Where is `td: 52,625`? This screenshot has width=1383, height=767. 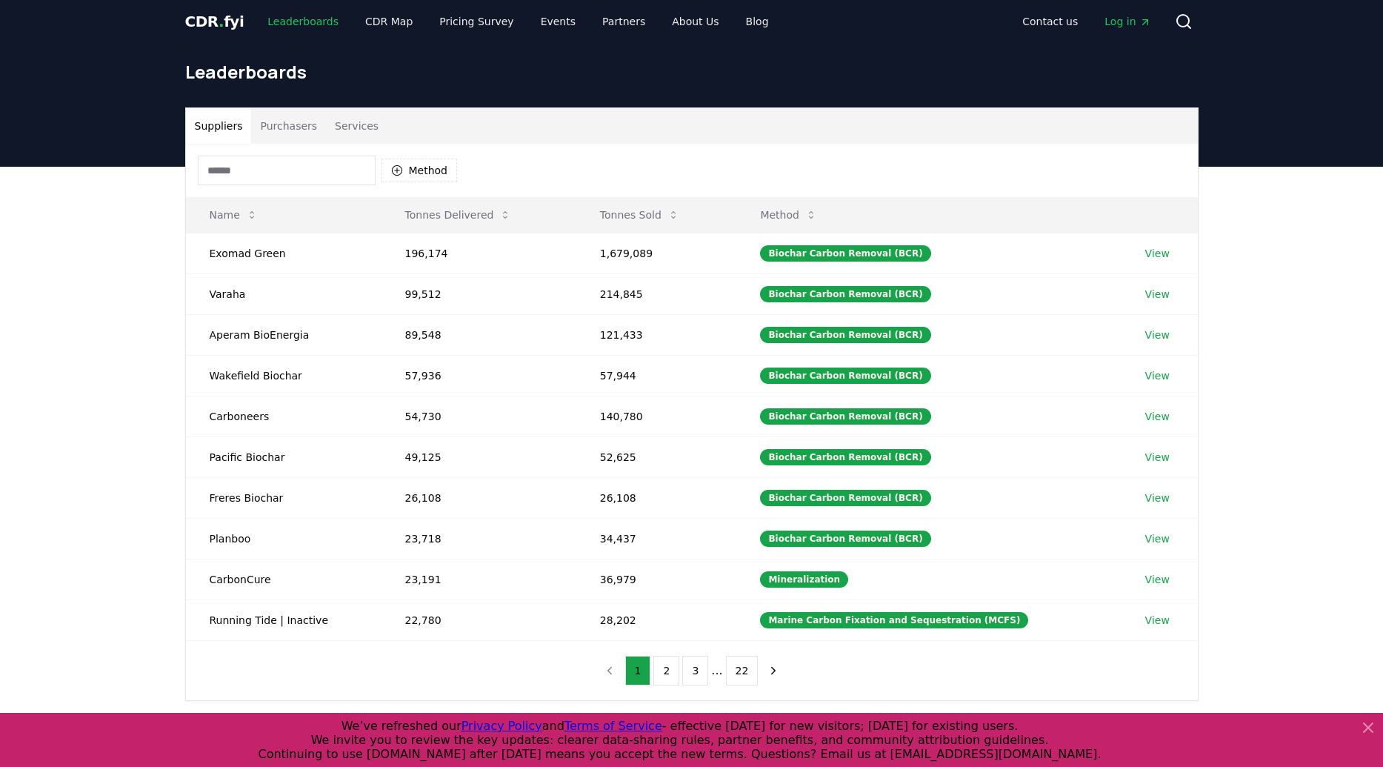 td: 52,625 is located at coordinates (656, 456).